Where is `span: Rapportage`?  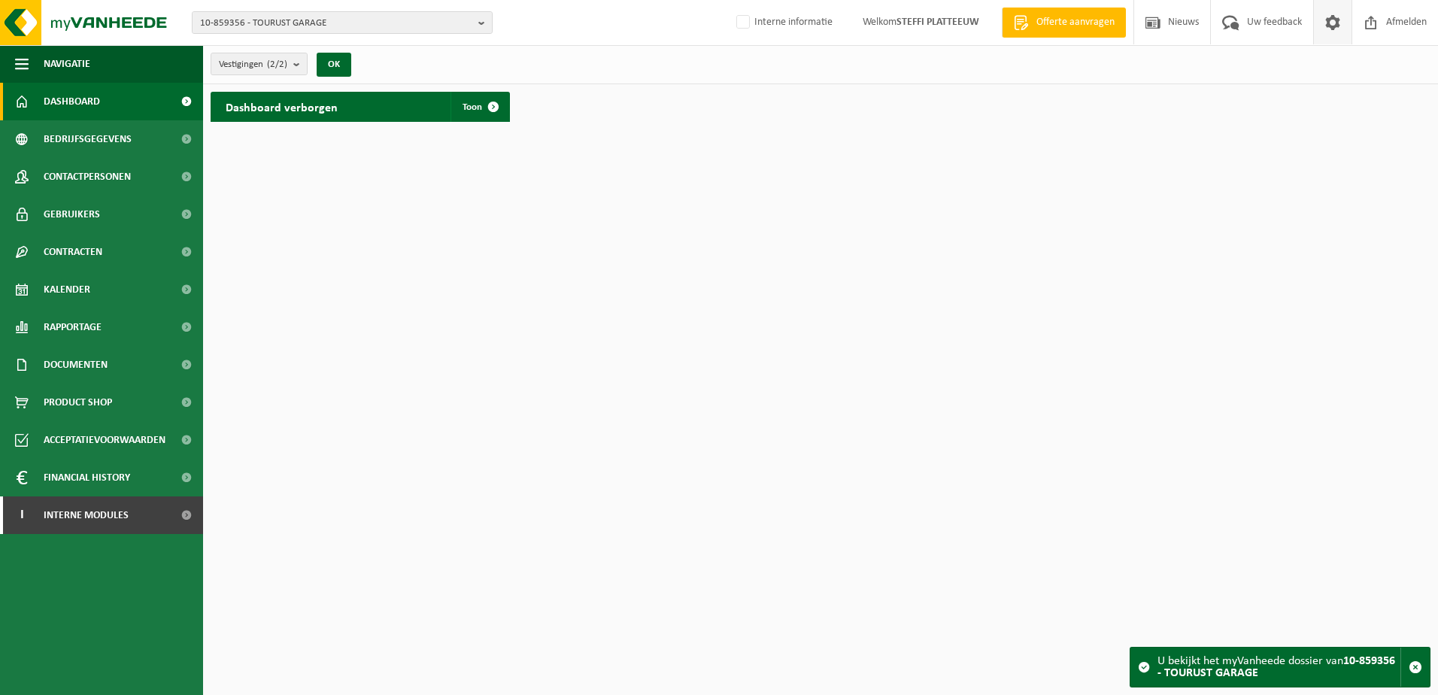 span: Rapportage is located at coordinates (72, 327).